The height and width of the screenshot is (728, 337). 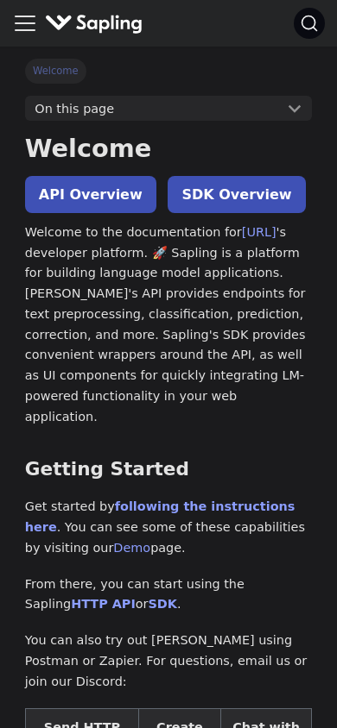 I want to click on button: Toggle navigation bar, so click(x=25, y=23).